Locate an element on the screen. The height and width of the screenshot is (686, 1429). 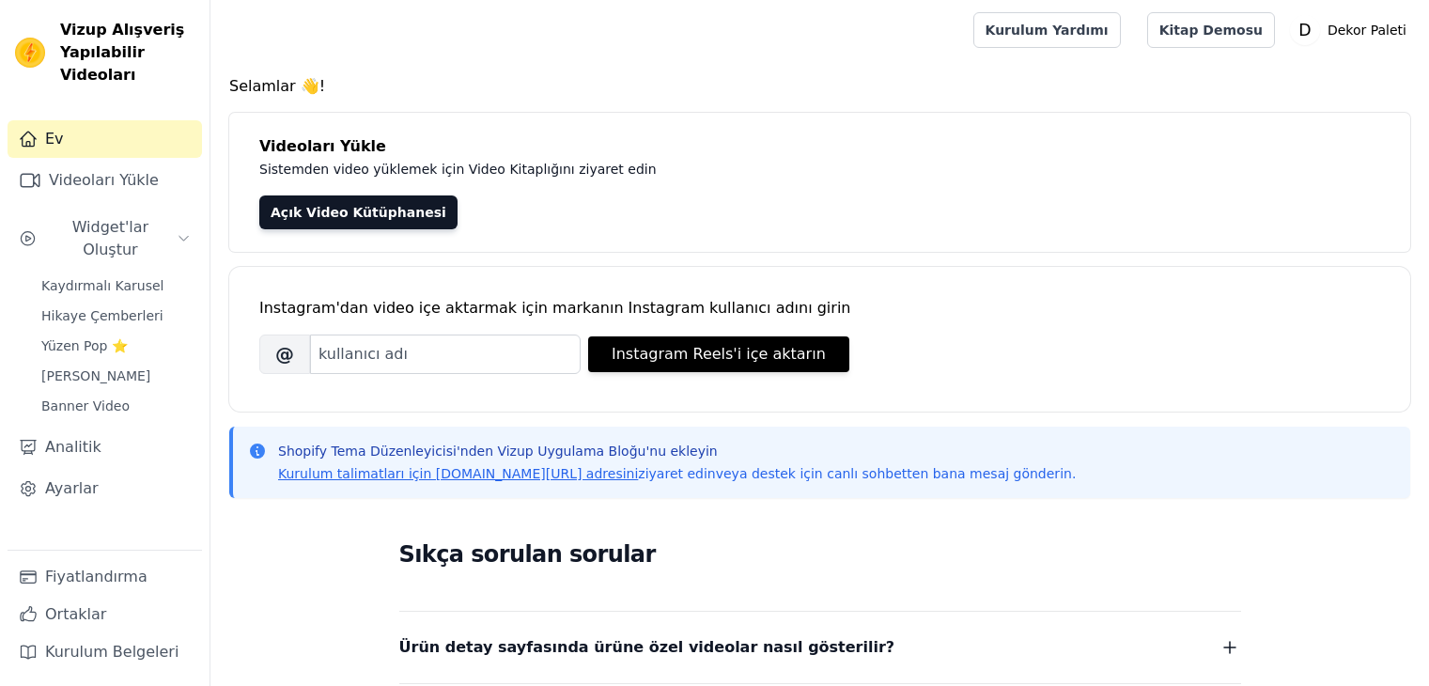
font: Vizup Alışveriş Yapılabilir Videoları is located at coordinates (122, 52).